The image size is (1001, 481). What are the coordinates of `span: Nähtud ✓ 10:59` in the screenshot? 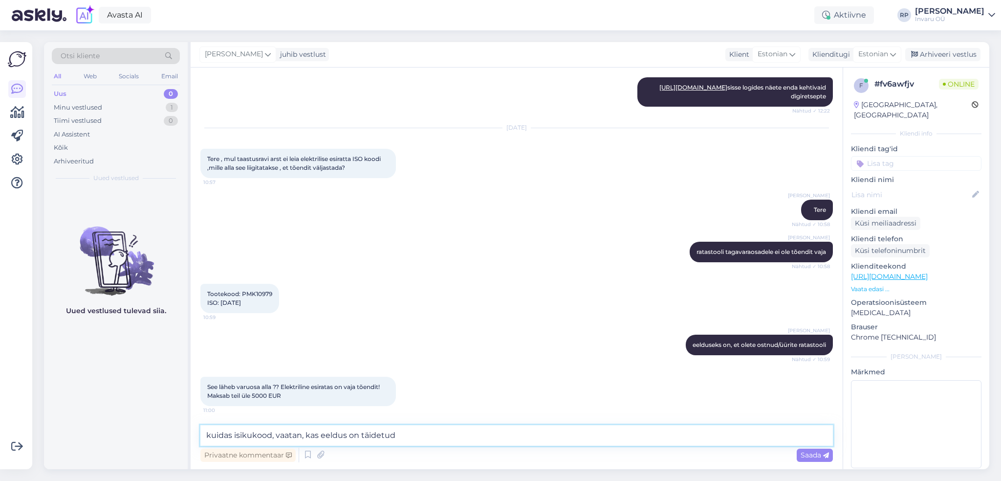 It's located at (811, 359).